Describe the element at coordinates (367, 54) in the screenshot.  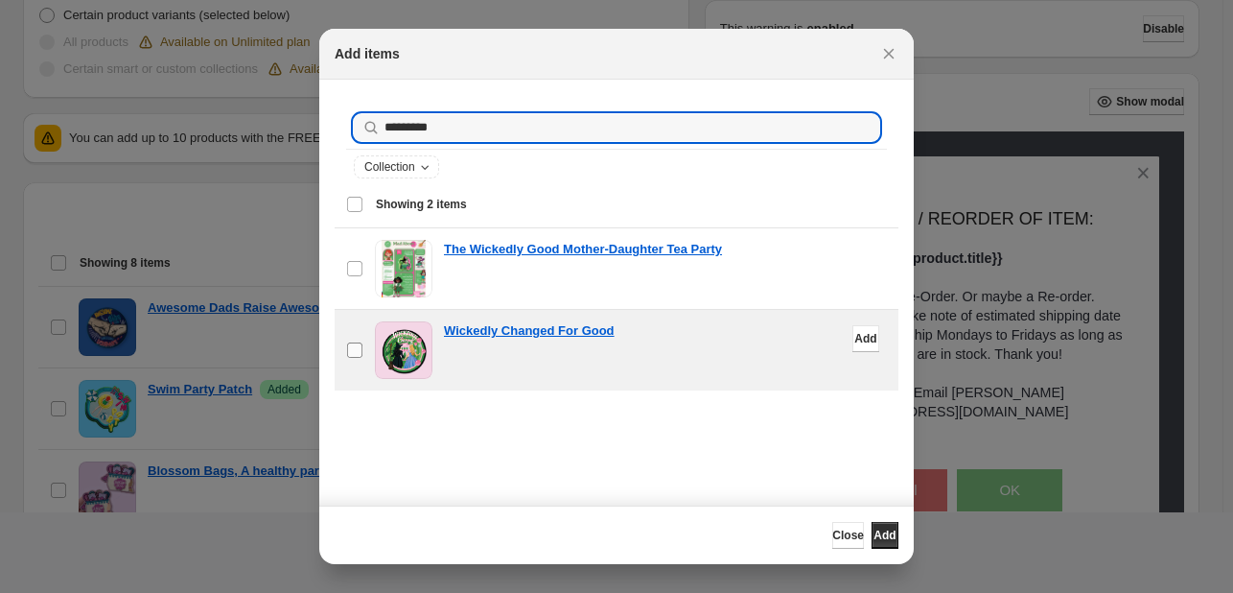
I see `h2: Add items` at that location.